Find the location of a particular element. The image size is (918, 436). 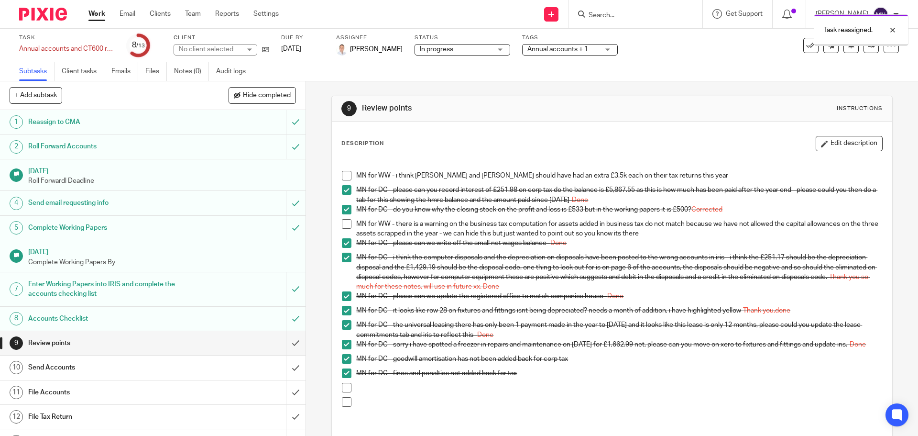

div: 11 is located at coordinates (16, 392).